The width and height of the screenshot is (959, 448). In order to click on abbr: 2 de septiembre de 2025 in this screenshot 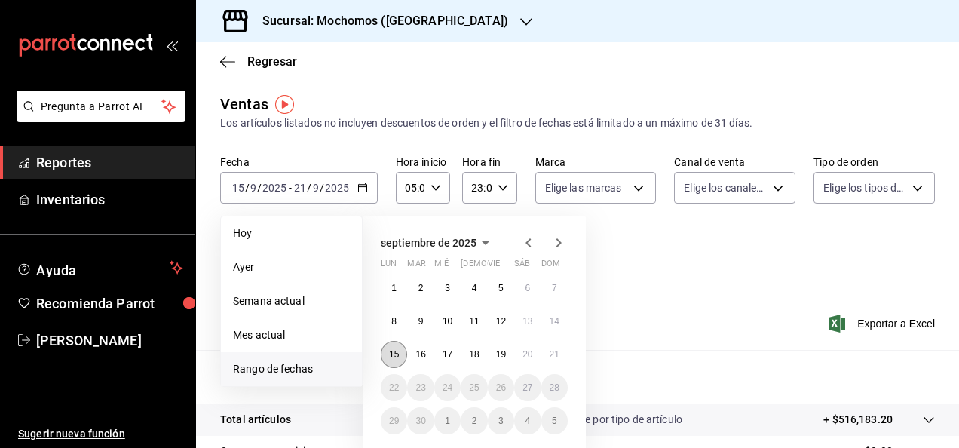, I will do `click(421, 288)`.